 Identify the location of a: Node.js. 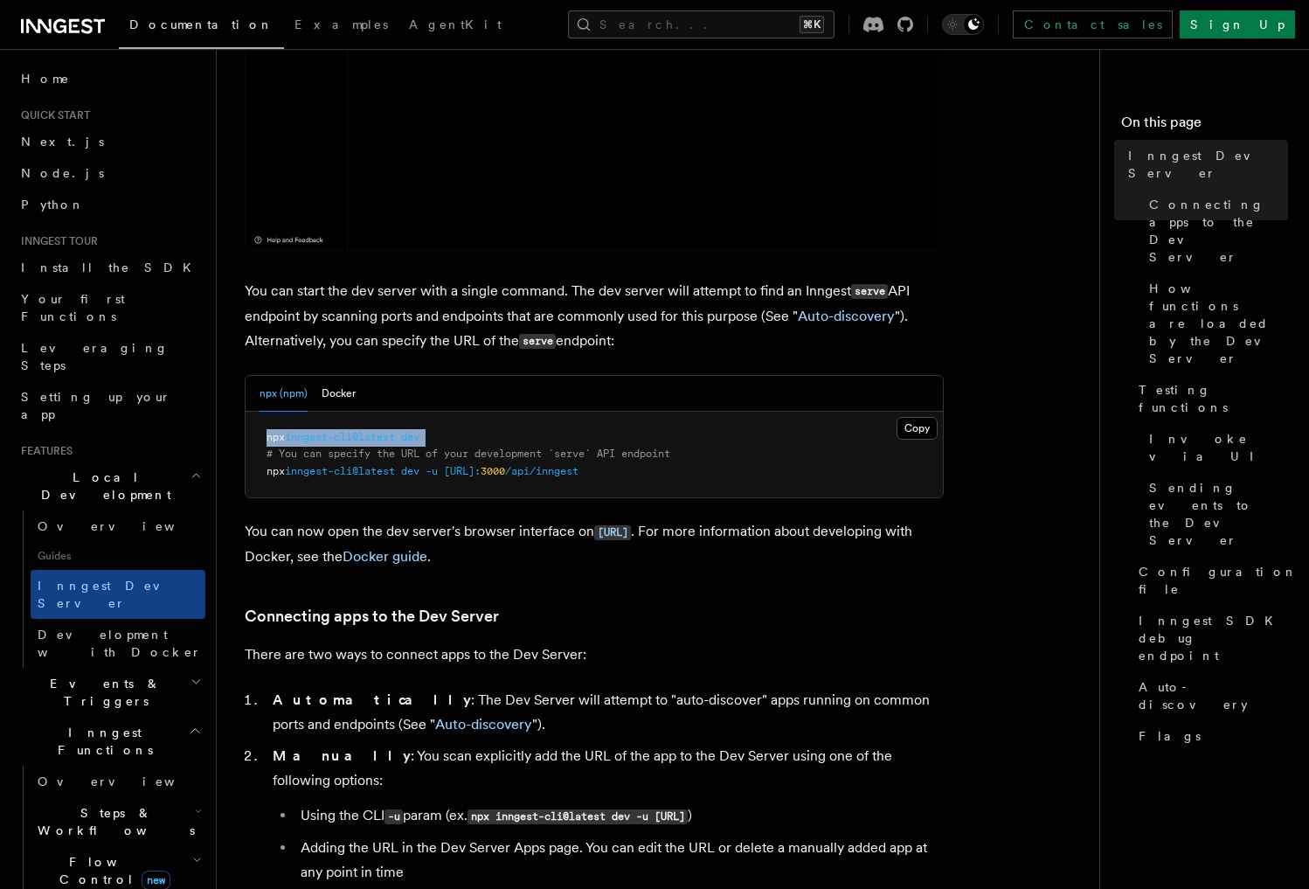
(109, 173).